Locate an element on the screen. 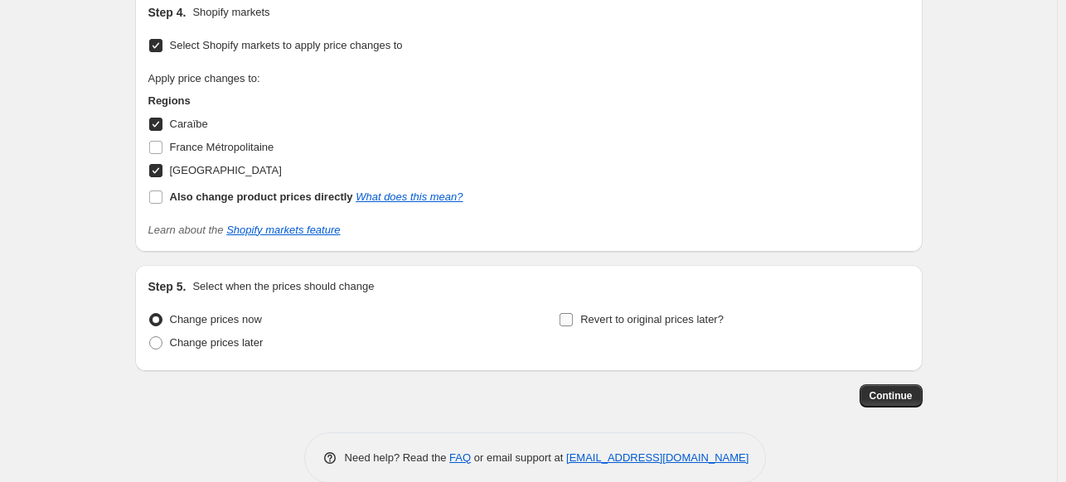 This screenshot has height=482, width=1066. span: Need help? Read the is located at coordinates (397, 457).